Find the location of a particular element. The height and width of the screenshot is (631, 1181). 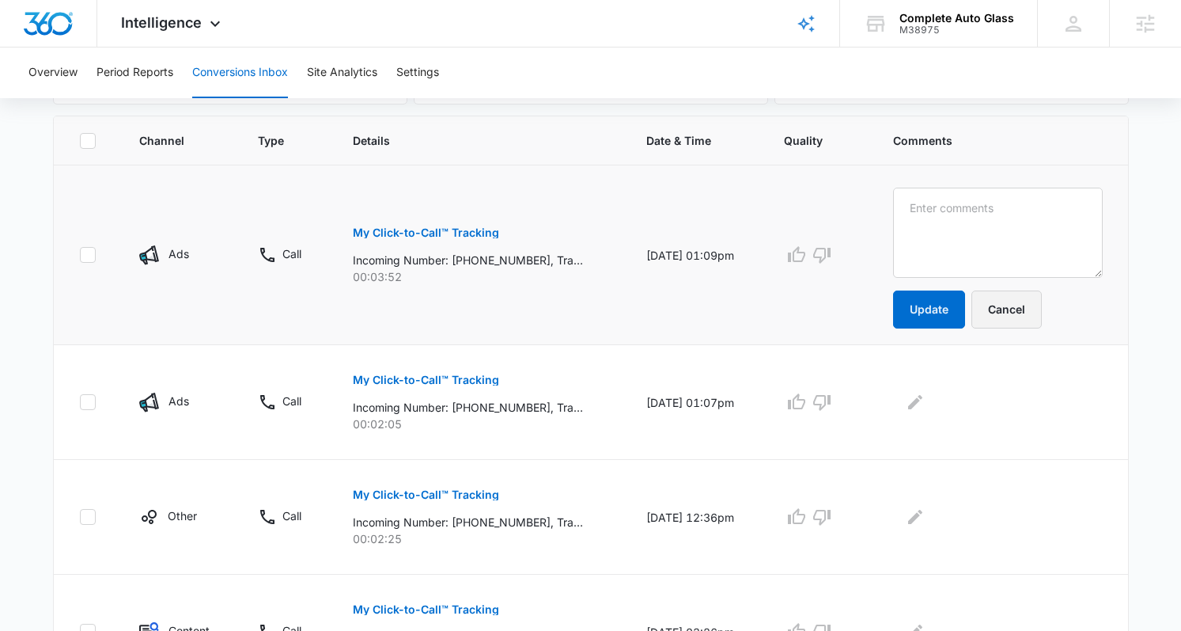

button: Conversions Inbox is located at coordinates (240, 73).